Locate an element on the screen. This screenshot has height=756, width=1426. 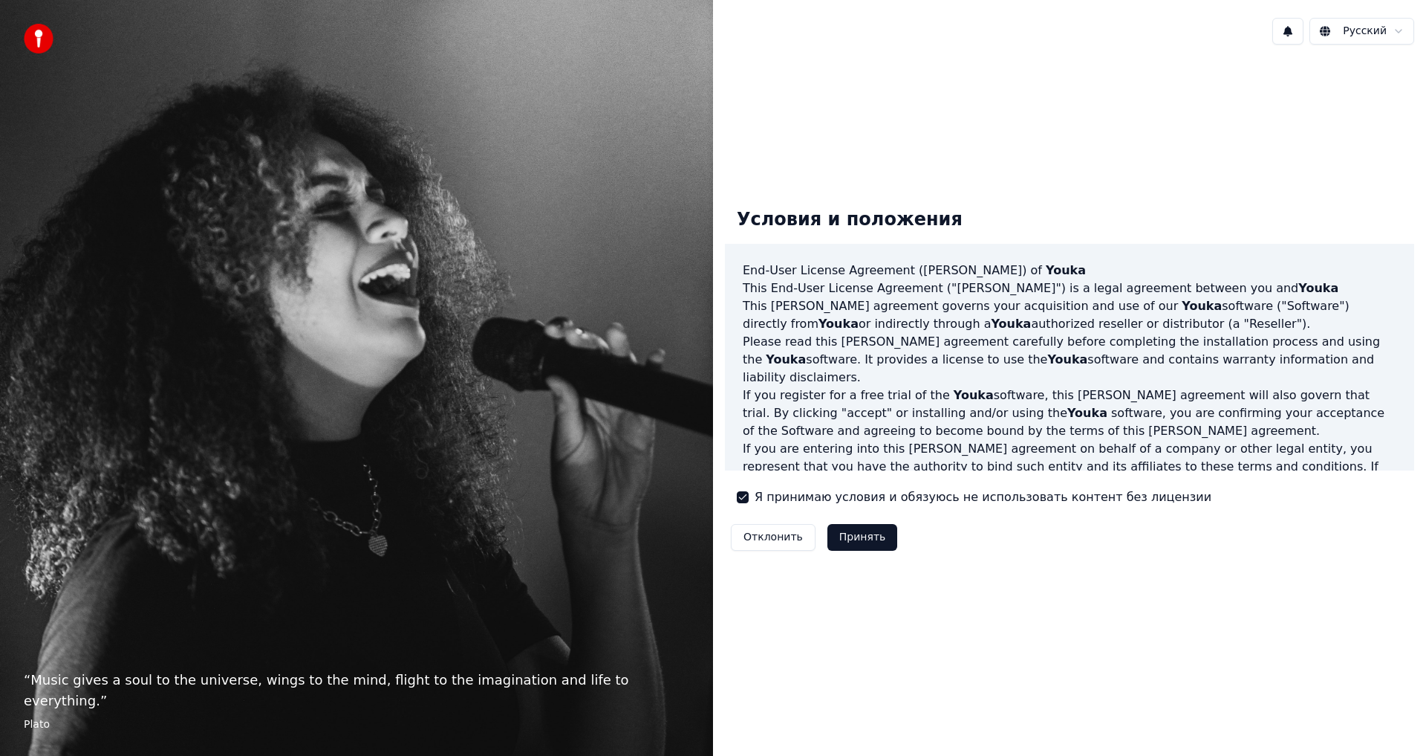
label: Я принимаю условия и обязуюсь не использовать контент без лицензии is located at coordinates (983, 497).